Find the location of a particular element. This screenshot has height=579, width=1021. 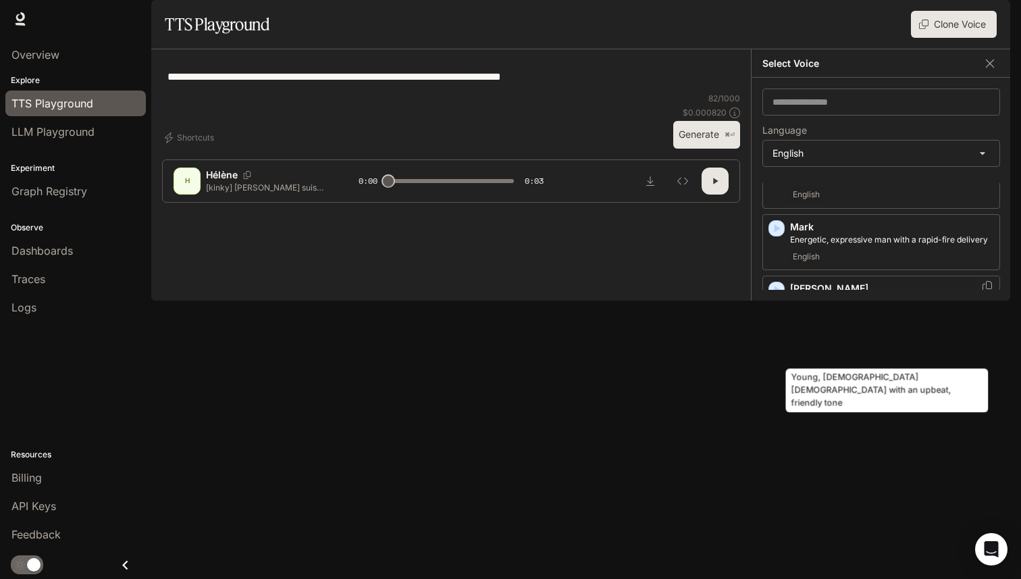

button: Inspect is located at coordinates (682, 181).